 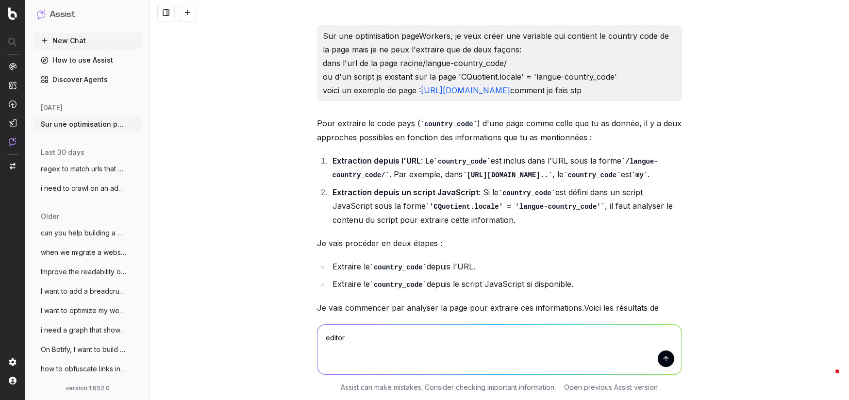 I want to click on img: Analytics, so click(x=13, y=67).